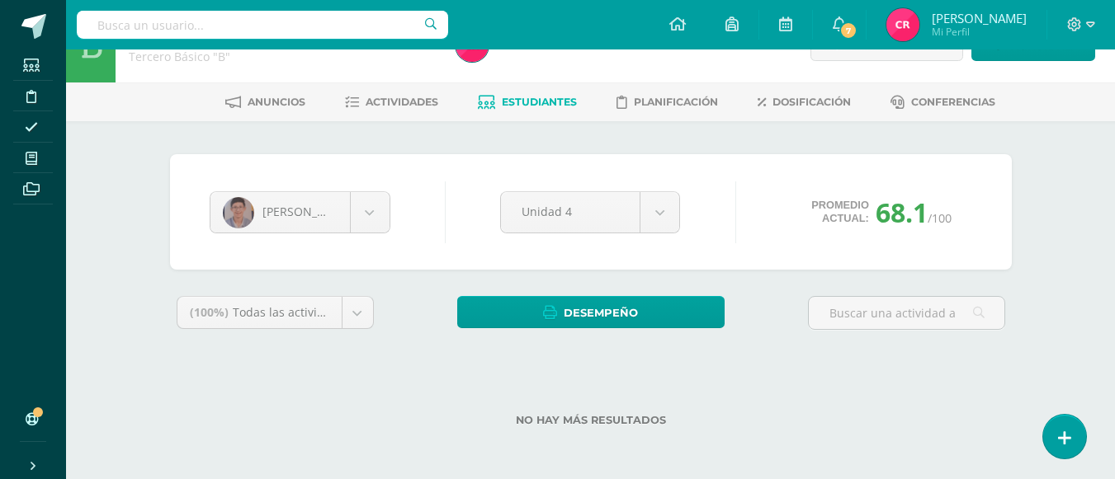 The image size is (1115, 479). What do you see at coordinates (591, 420) in the screenshot?
I see `label: No hay más resultados` at bounding box center [591, 420].